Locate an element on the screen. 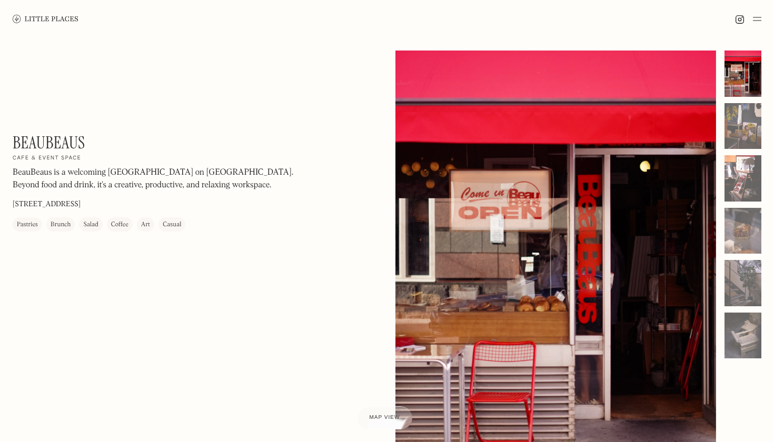 The height and width of the screenshot is (442, 774). span: Map view is located at coordinates (385, 417).